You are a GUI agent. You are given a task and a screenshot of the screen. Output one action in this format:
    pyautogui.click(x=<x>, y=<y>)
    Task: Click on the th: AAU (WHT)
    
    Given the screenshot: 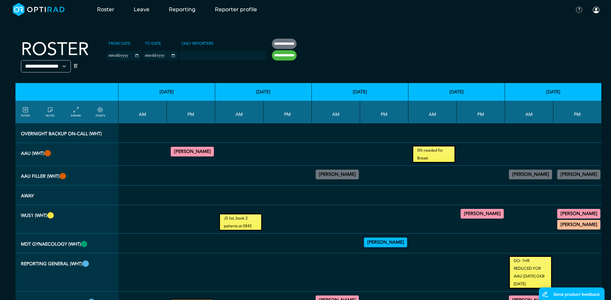 What is the action you would take?
    pyautogui.click(x=67, y=154)
    